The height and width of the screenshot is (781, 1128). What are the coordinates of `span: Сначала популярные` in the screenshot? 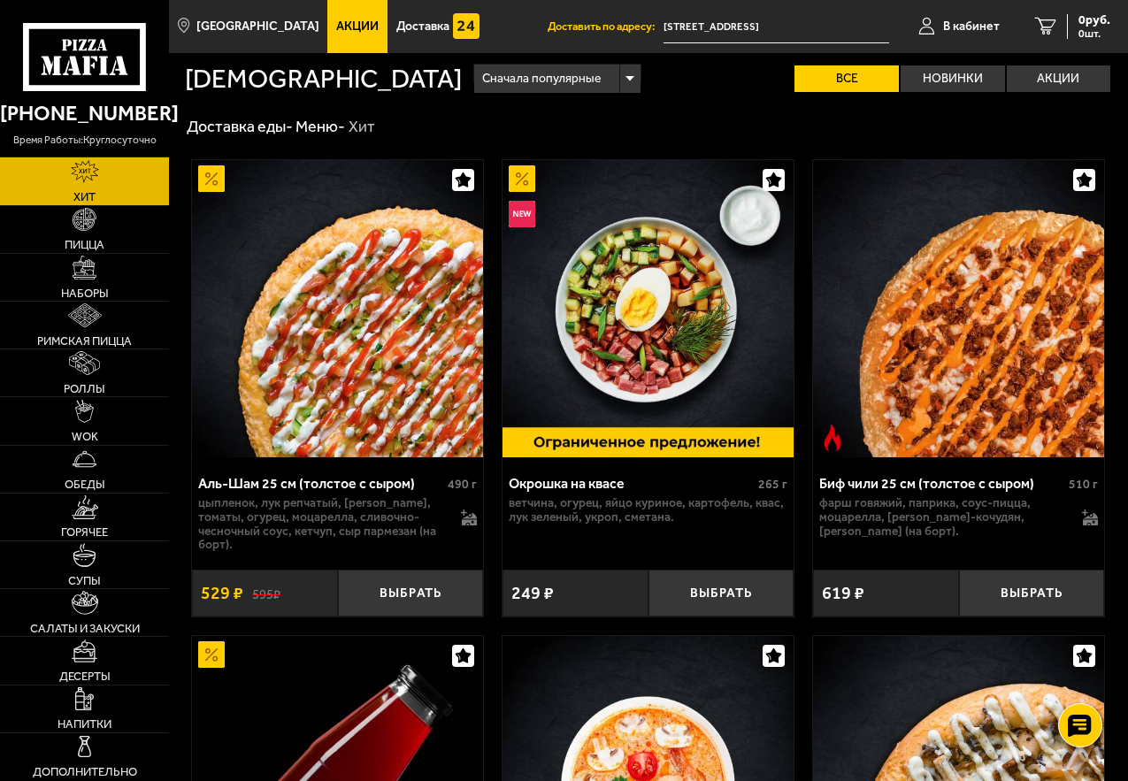 It's located at (542, 79).